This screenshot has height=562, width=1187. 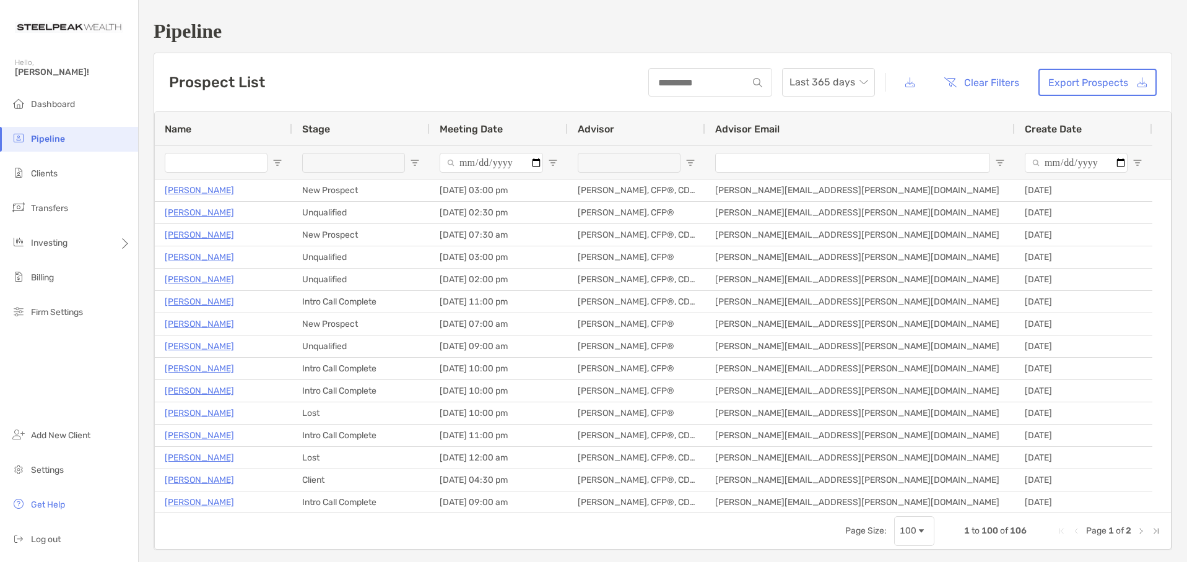 I want to click on img: logout icon, so click(x=19, y=539).